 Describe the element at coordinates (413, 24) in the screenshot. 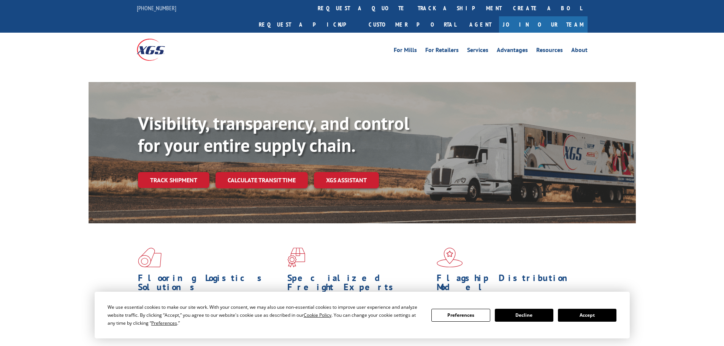

I see `a: Customer Portal` at that location.